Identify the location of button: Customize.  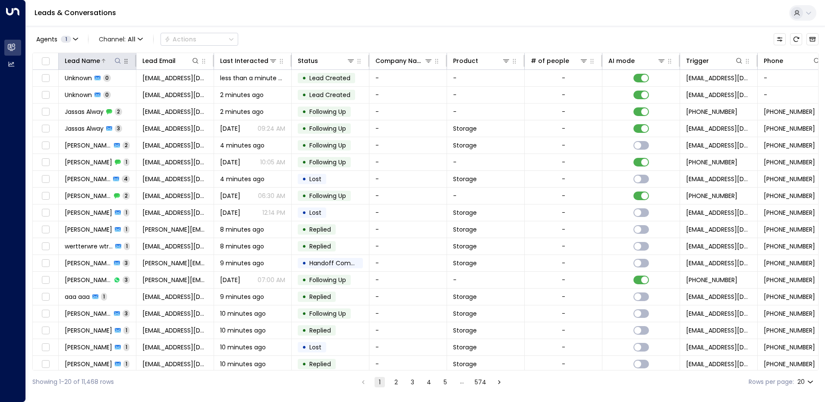
(779, 39).